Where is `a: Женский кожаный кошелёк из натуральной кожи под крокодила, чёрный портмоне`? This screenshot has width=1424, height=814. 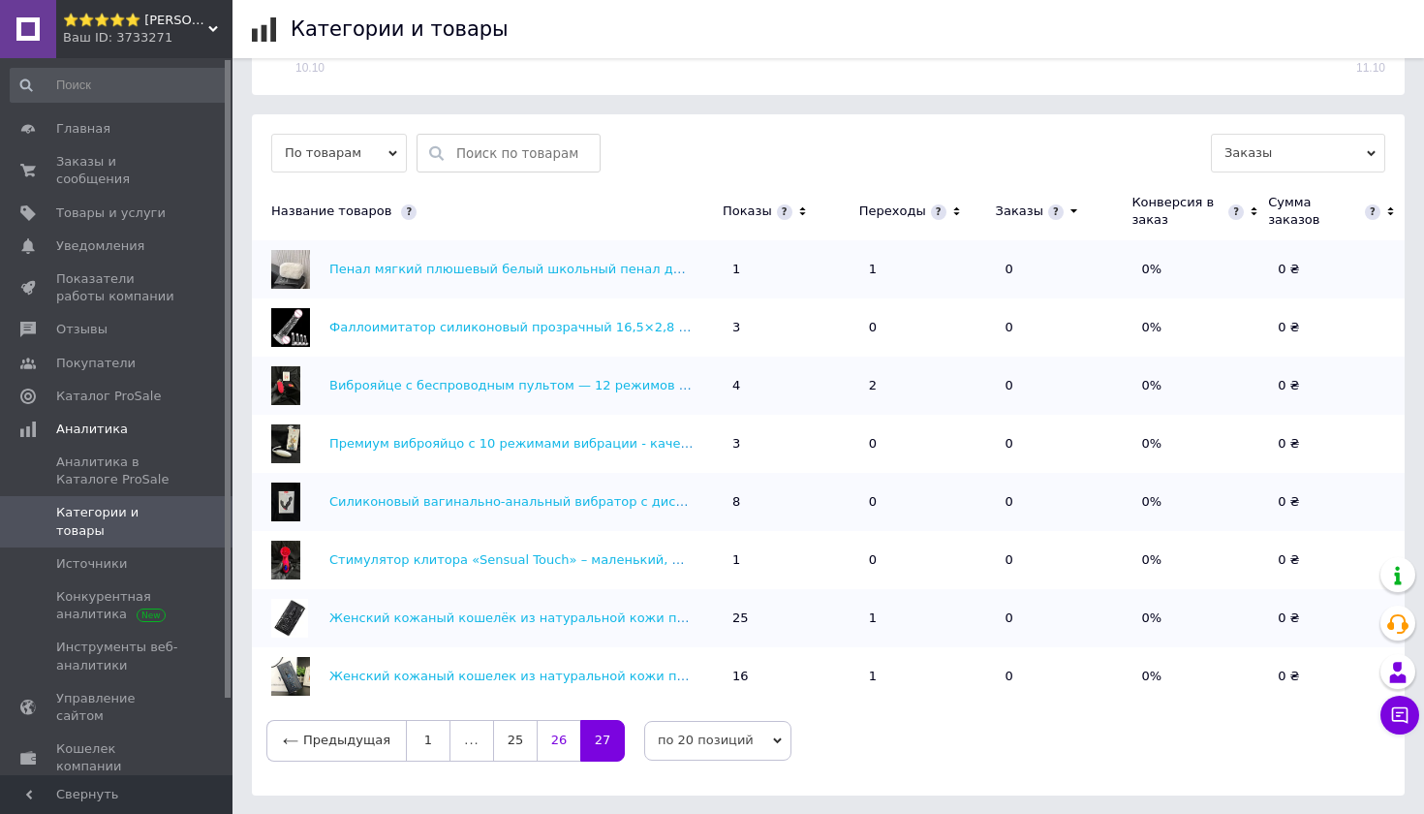 a: Женский кожаный кошелёк из натуральной кожи под крокодила, чёрный портмоне is located at coordinates (611, 617).